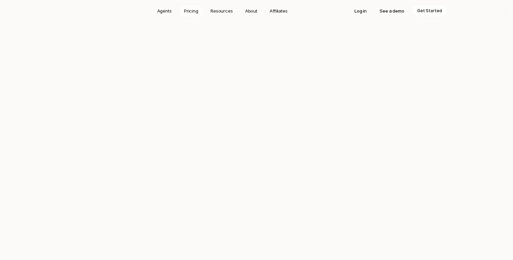 Image resolution: width=513 pixels, height=260 pixels. I want to click on strong: entire Lead-to-Cash cycle, so click(273, 92).